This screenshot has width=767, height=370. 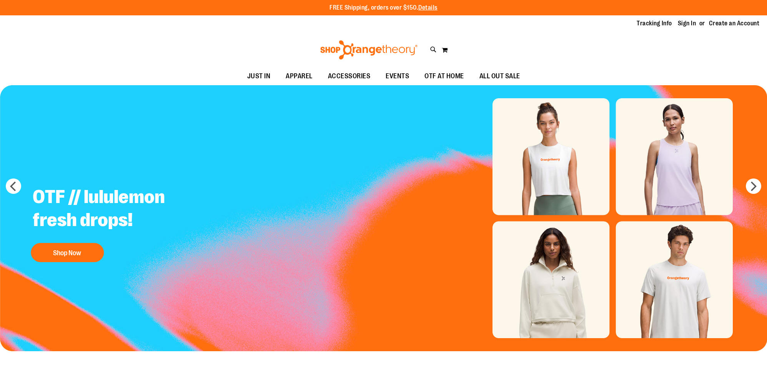 I want to click on span: OTF AT HOME, so click(x=444, y=76).